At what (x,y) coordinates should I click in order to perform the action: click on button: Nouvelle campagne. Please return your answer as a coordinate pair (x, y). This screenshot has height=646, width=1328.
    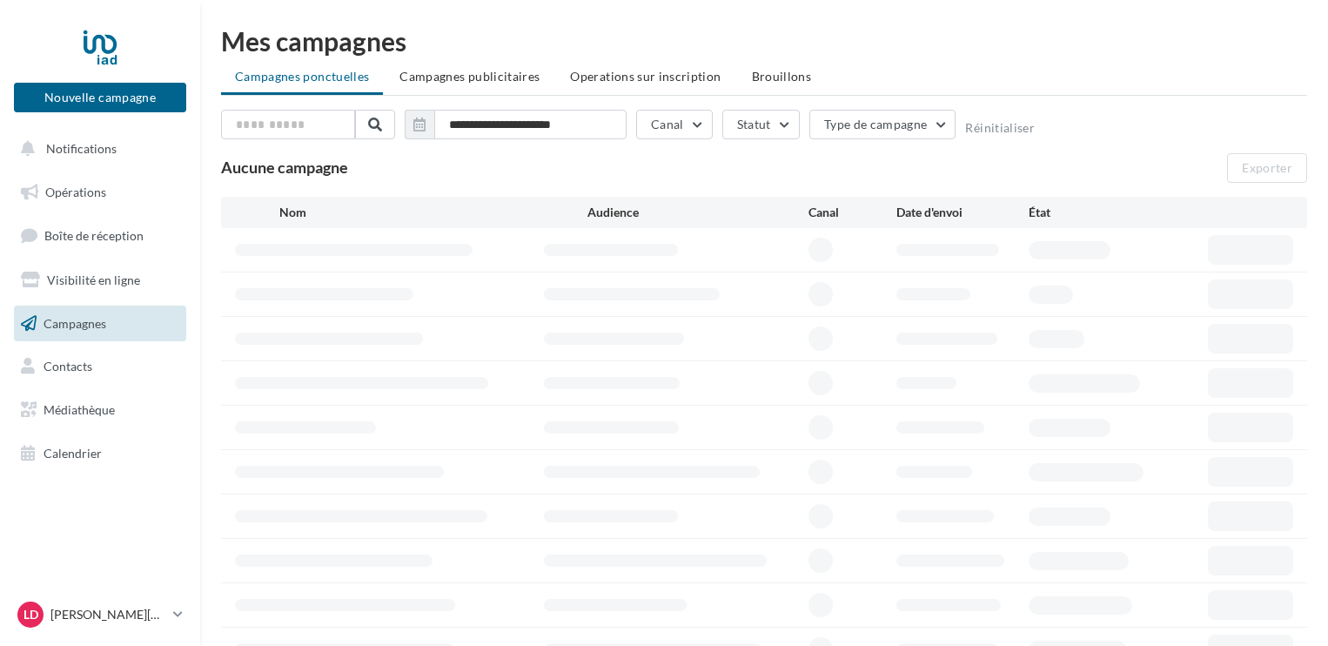
    Looking at the image, I should click on (100, 97).